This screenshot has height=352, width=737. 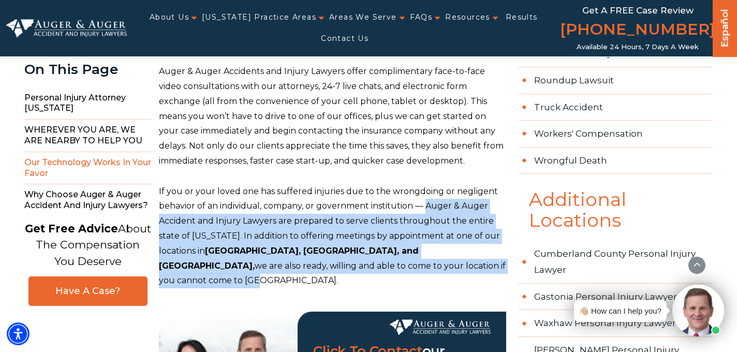 What do you see at coordinates (615, 323) in the screenshot?
I see `a: Waxhaw Personal Injury Lawyer` at bounding box center [615, 323].